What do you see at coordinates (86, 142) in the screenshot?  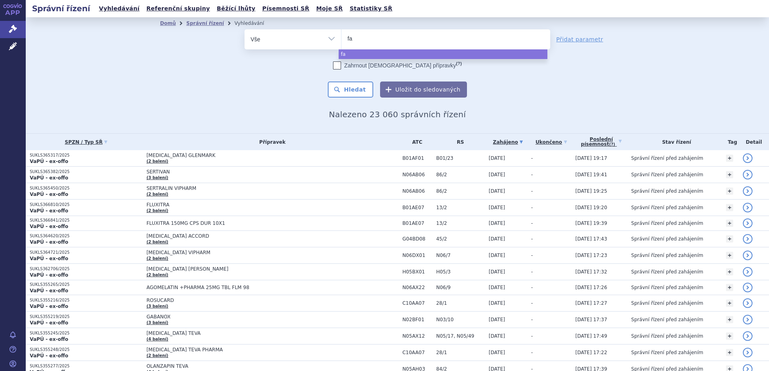 I see `a: SPZN / Typ SŘ` at bounding box center [86, 142].